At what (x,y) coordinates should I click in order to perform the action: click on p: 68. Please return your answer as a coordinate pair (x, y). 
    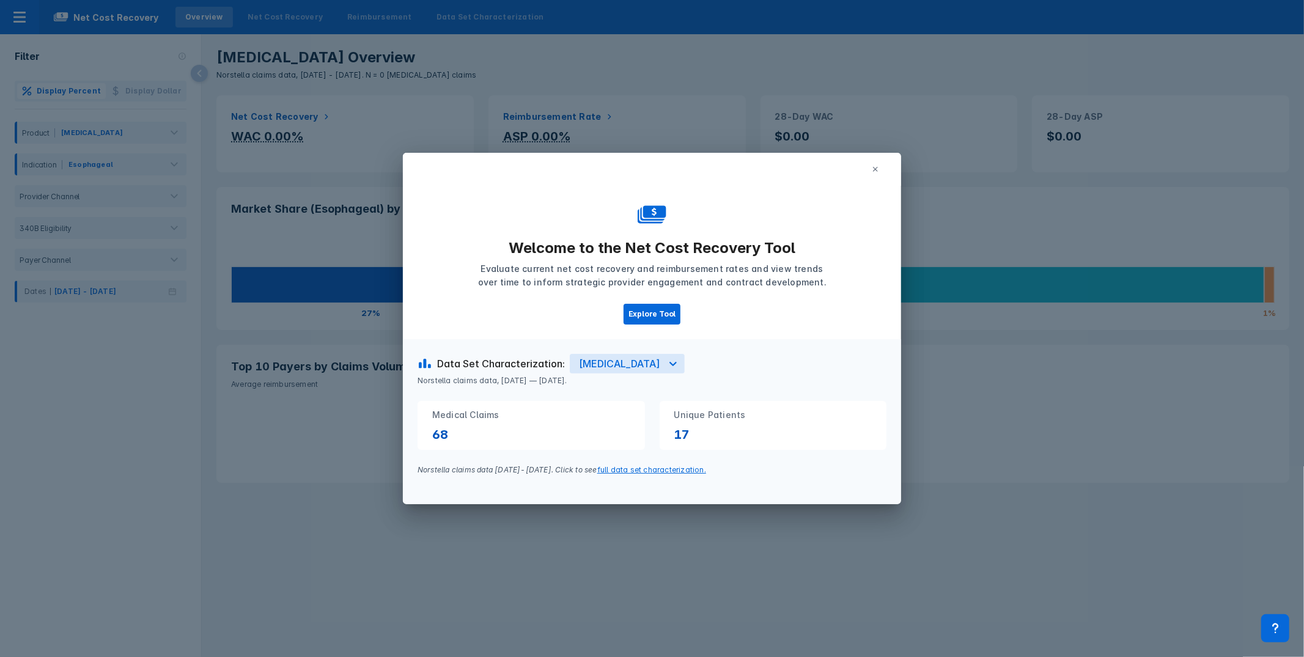
    Looking at the image, I should click on (531, 435).